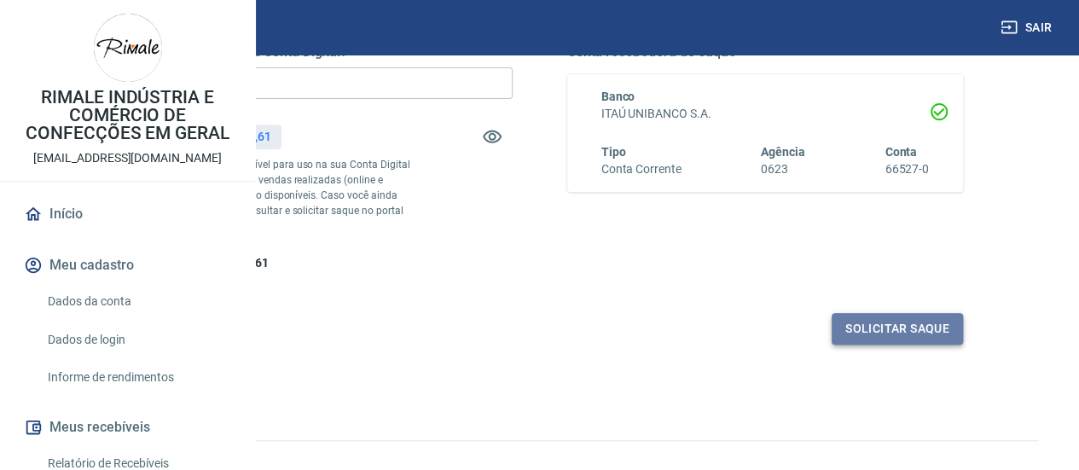  Describe the element at coordinates (613, 152) in the screenshot. I see `span: Tipo` at that location.